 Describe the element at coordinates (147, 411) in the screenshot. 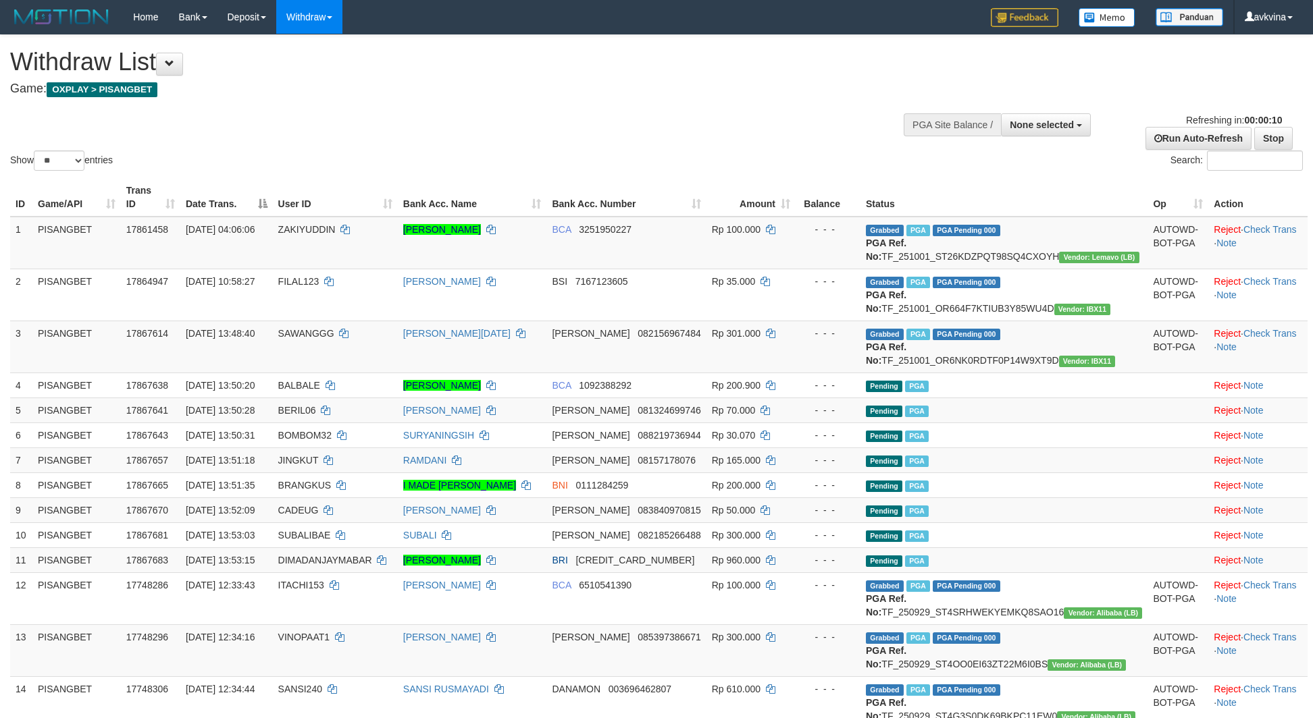

I see `span: 17867641` at that location.